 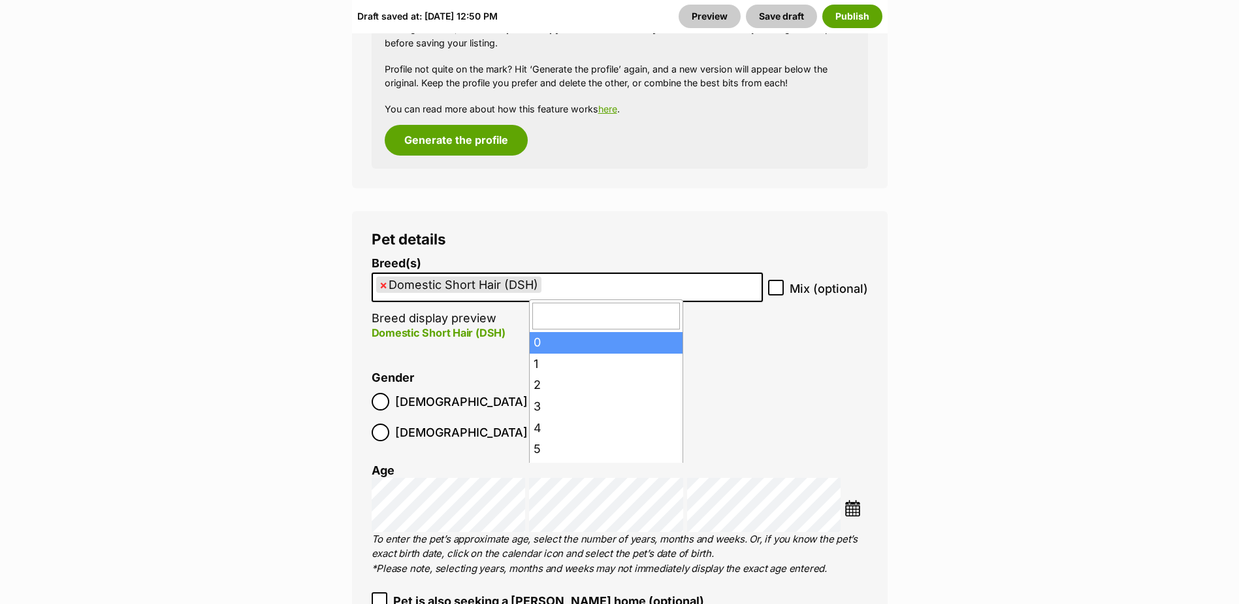 I want to click on p: Once generated, Remember to delete your original dot points before saving your listing., so click(x=620, y=35).